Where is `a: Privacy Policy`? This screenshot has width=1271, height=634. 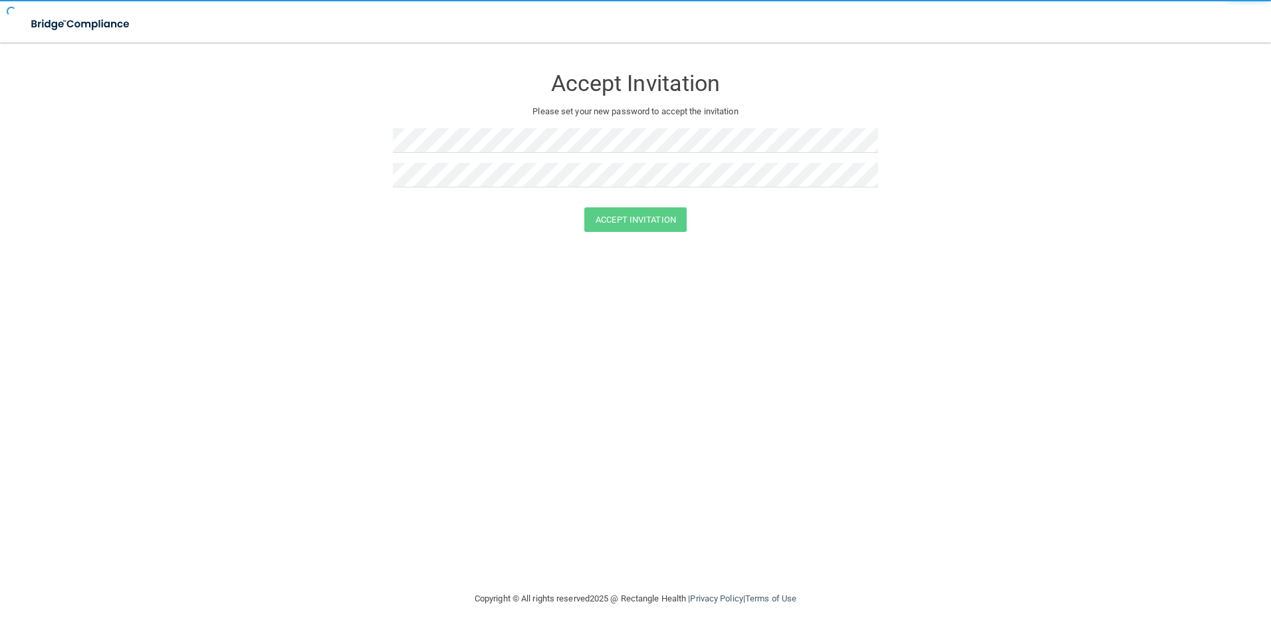 a: Privacy Policy is located at coordinates (716, 598).